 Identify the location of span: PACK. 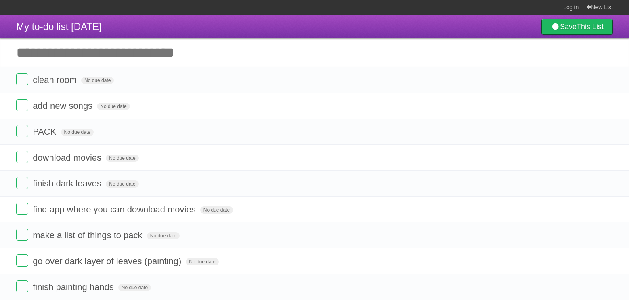
(45, 131).